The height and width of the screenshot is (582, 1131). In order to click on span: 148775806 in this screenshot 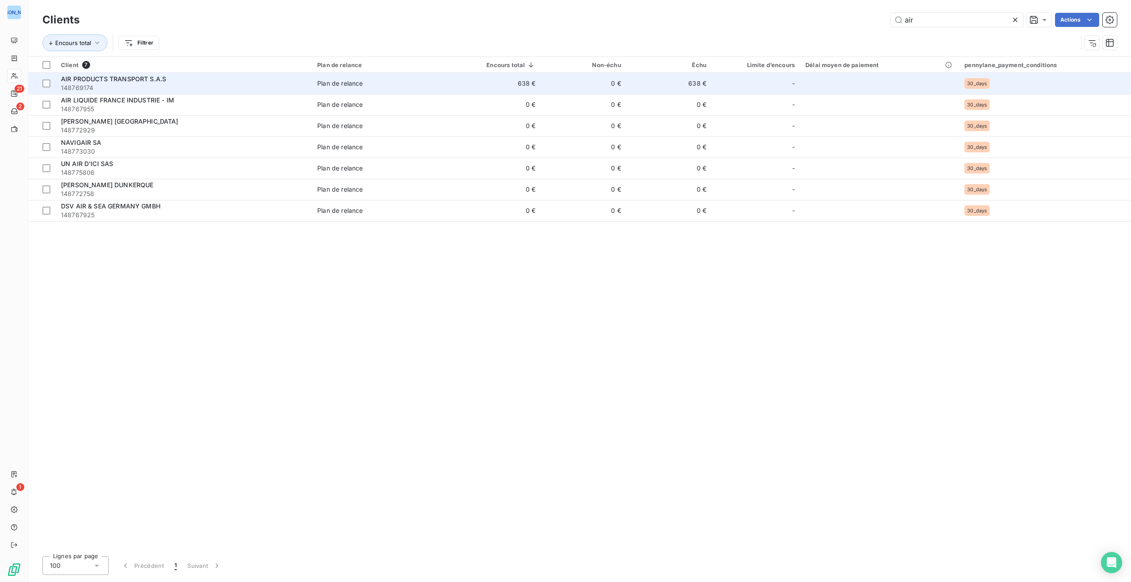, I will do `click(184, 173)`.